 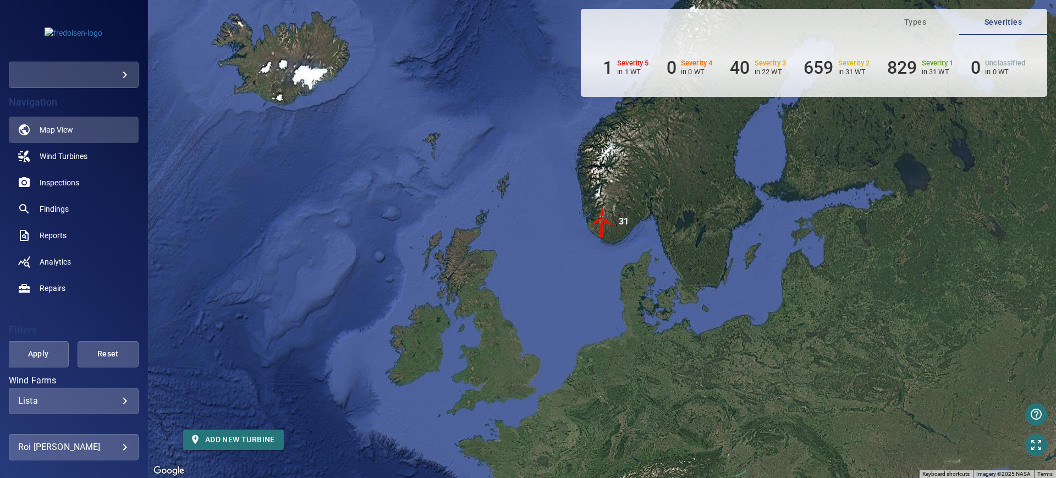 What do you see at coordinates (836, 68) in the screenshot?
I see `li: Severity 2` at bounding box center [836, 68].